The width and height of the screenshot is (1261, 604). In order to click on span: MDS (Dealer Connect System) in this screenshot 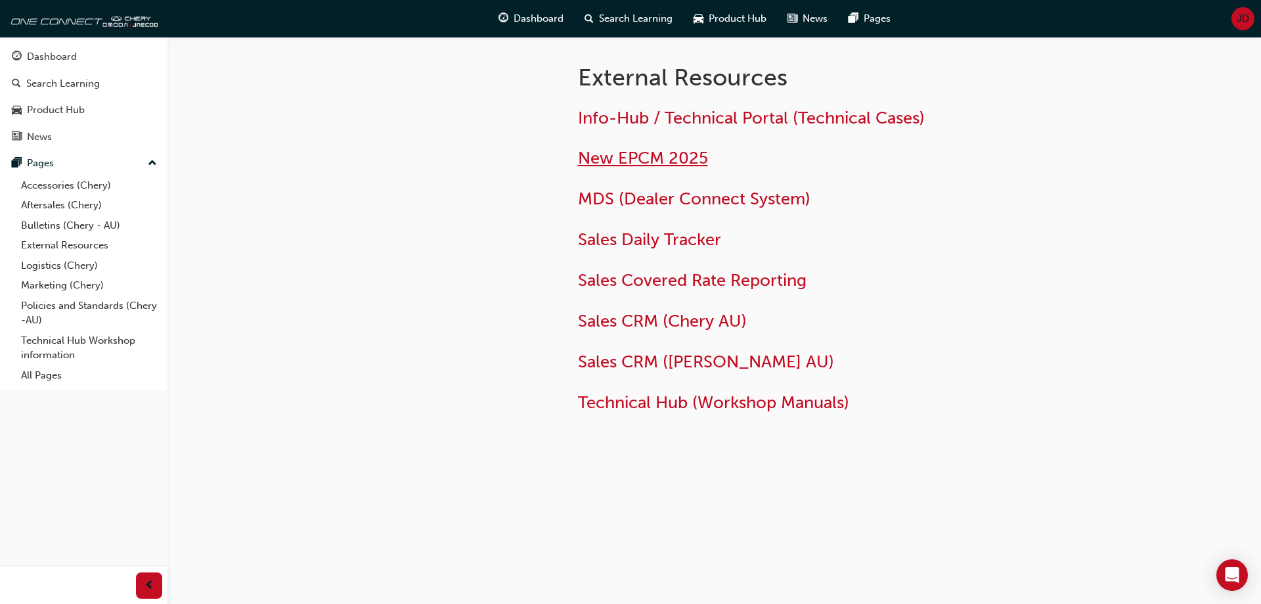, I will do `click(694, 198)`.